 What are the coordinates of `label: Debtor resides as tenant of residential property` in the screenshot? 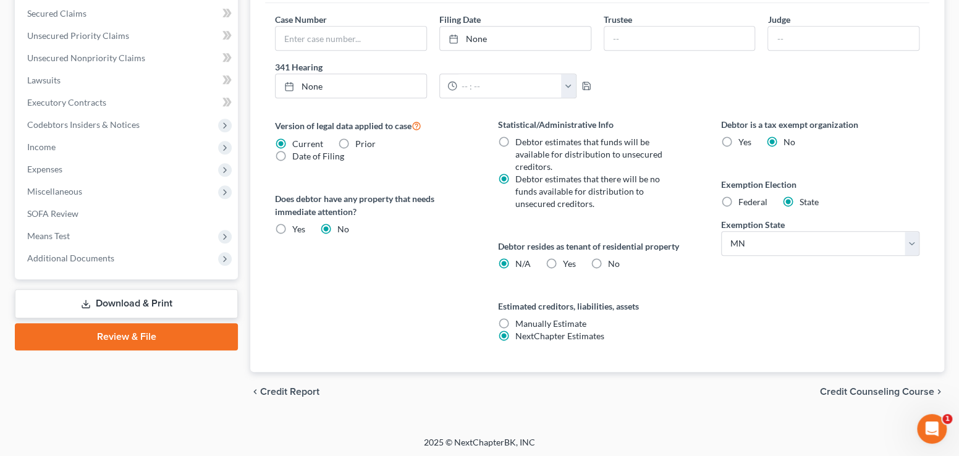 It's located at (597, 246).